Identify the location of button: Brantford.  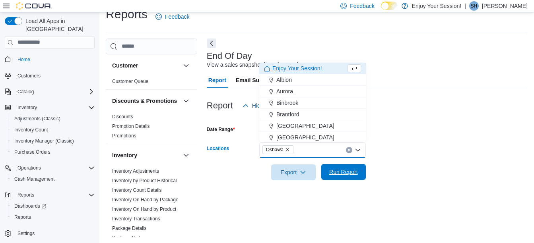
(312, 114).